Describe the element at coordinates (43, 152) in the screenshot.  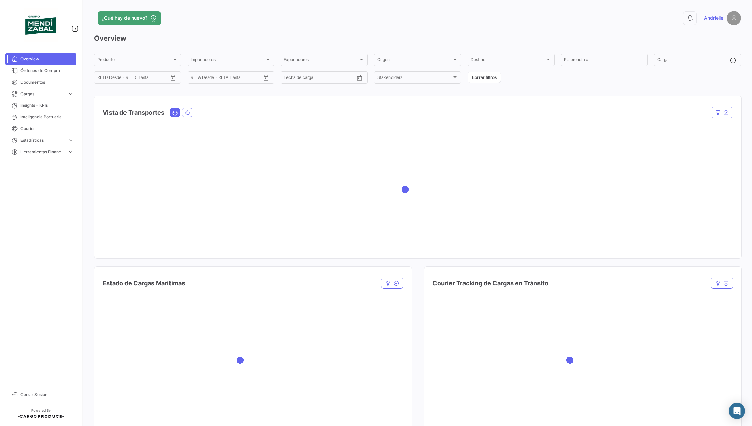
I see `span: Herramientas Financieras` at that location.